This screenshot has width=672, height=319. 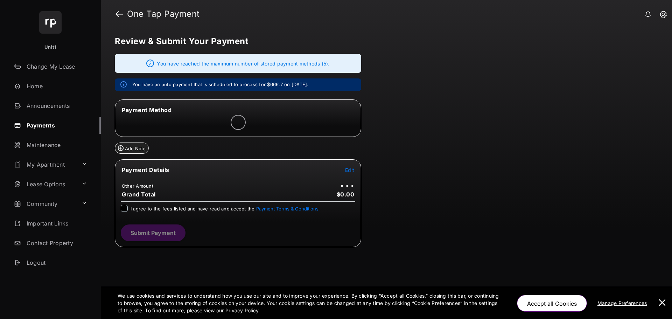 I want to click on a: Community, so click(x=45, y=204).